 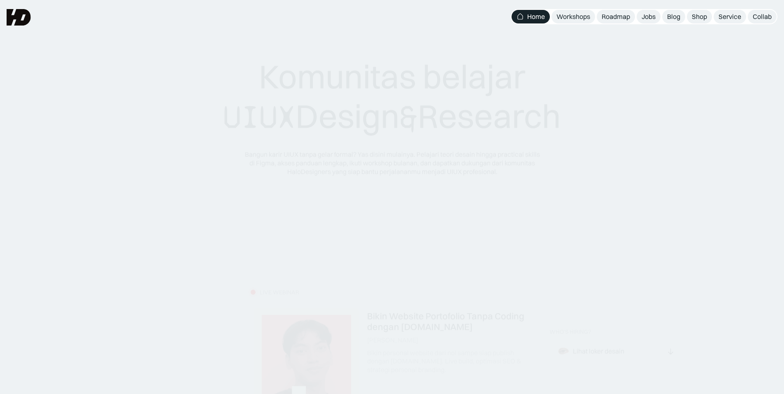 I want to click on div: LIVE WEBINAR, so click(x=280, y=292).